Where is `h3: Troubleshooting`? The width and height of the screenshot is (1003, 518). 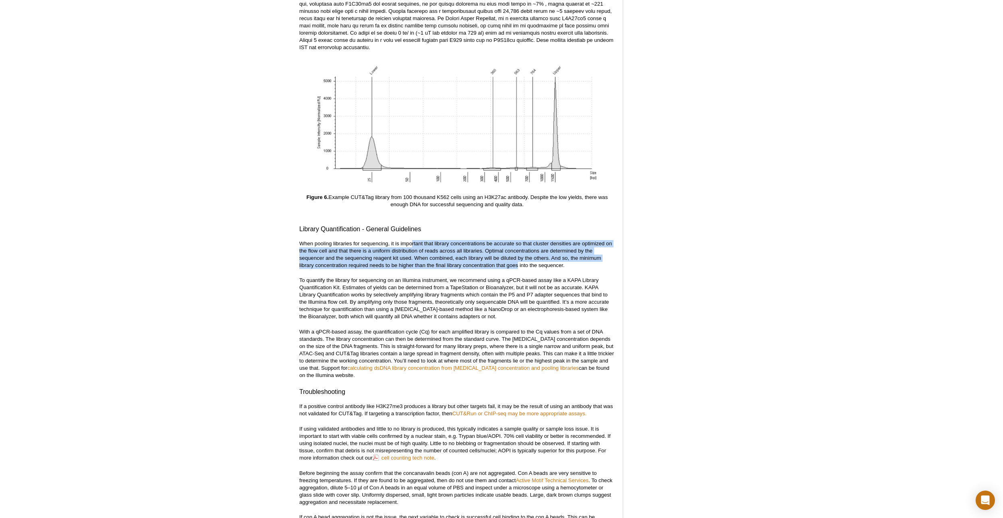 h3: Troubleshooting is located at coordinates (457, 392).